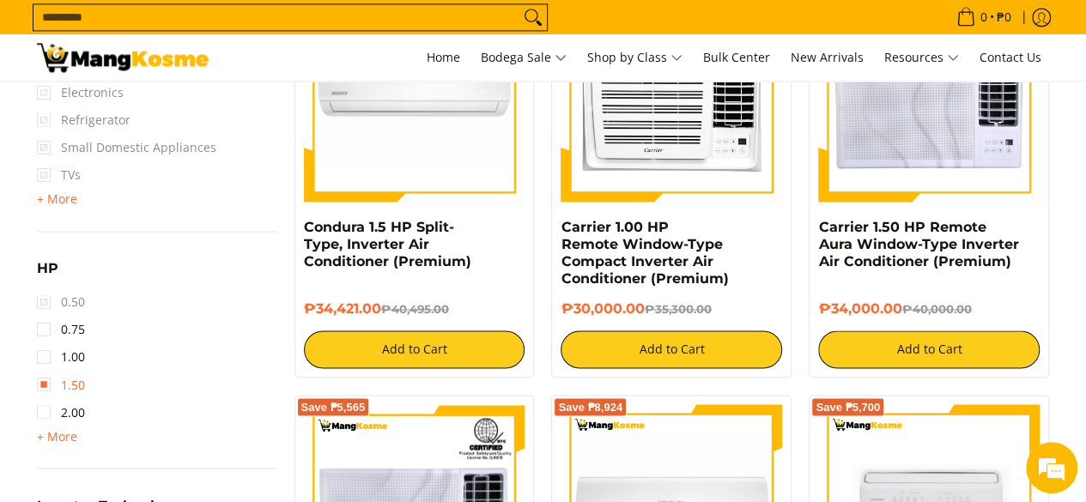  What do you see at coordinates (61, 412) in the screenshot?
I see `a: 2.00` at bounding box center [61, 412].